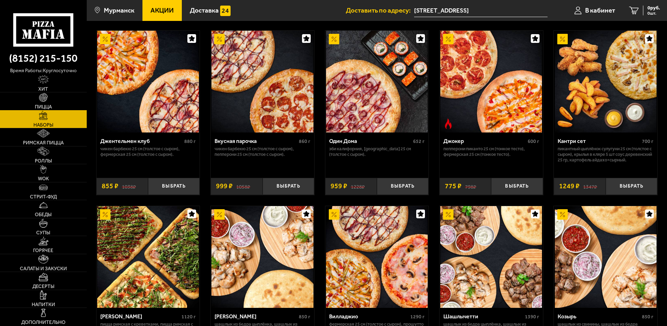 The width and height of the screenshot is (667, 326). Describe the element at coordinates (377, 81) in the screenshot. I see `img: Один Дома` at that location.